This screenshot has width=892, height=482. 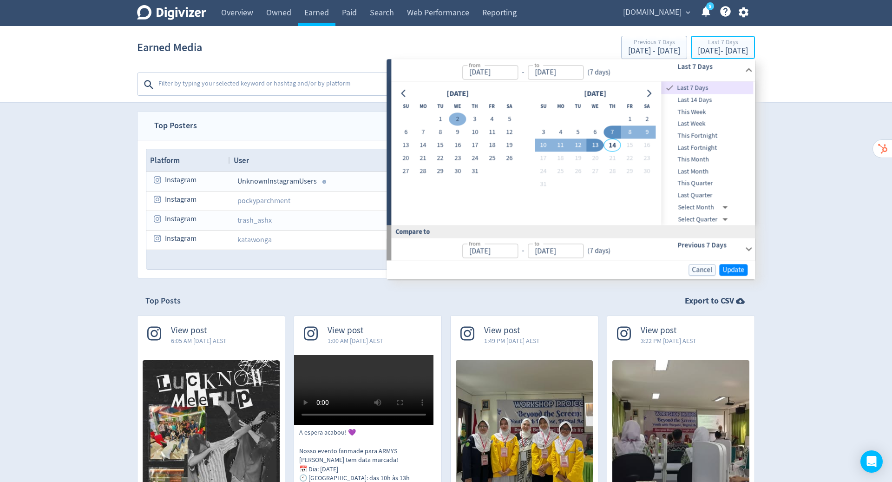 I want to click on span: Platform, so click(x=165, y=160).